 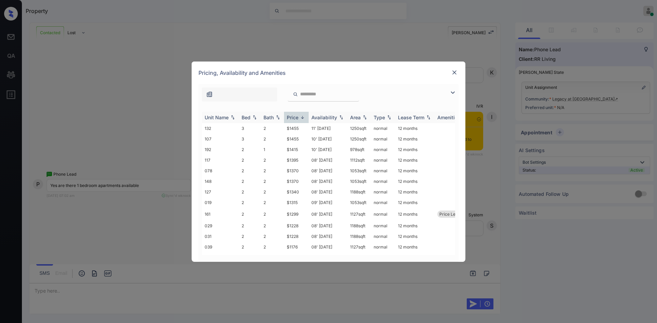 What do you see at coordinates (220, 150) in the screenshot?
I see `td: 192` at bounding box center [220, 150].